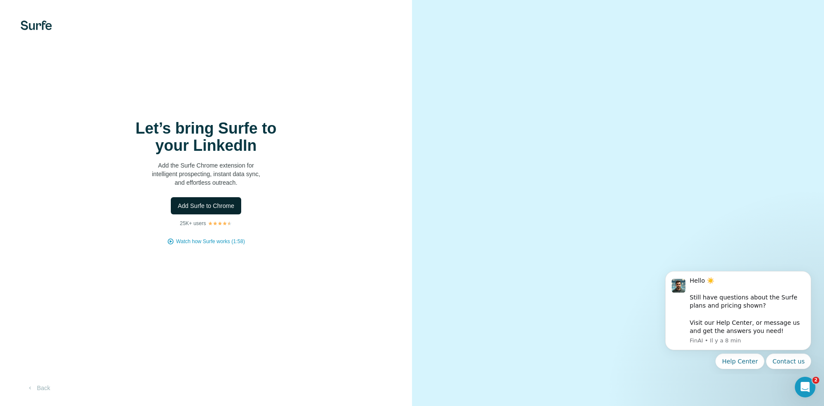 The height and width of the screenshot is (406, 824). I want to click on div: Quick reply options, so click(86, 98).